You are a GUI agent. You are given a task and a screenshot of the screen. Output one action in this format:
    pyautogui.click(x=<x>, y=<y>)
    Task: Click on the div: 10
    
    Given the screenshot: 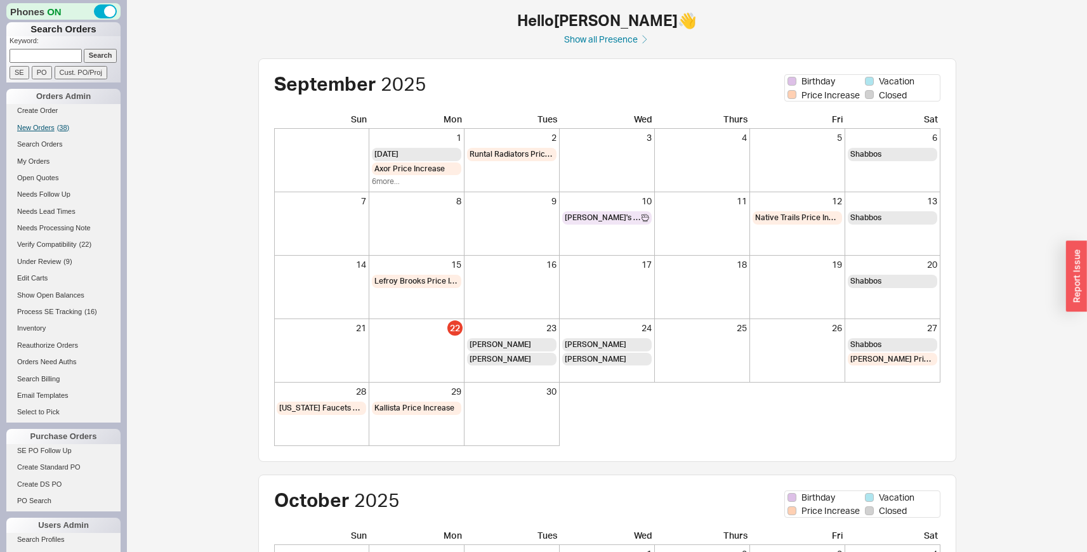 What is the action you would take?
    pyautogui.click(x=607, y=201)
    